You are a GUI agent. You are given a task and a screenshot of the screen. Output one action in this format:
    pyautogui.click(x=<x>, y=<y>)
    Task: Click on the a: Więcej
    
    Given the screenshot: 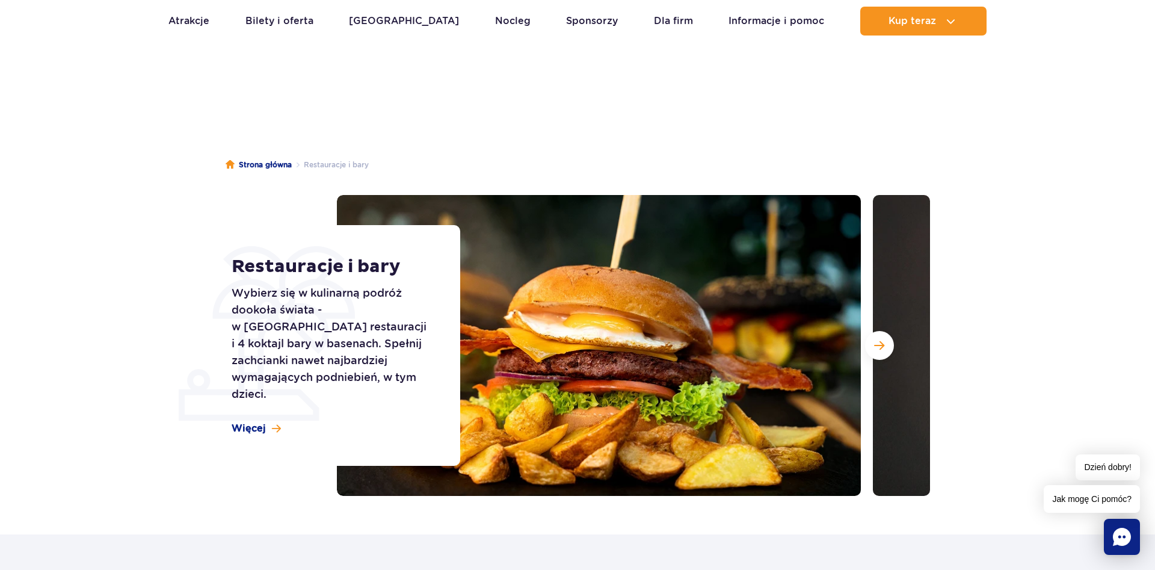 What is the action you would take?
    pyautogui.click(x=256, y=428)
    